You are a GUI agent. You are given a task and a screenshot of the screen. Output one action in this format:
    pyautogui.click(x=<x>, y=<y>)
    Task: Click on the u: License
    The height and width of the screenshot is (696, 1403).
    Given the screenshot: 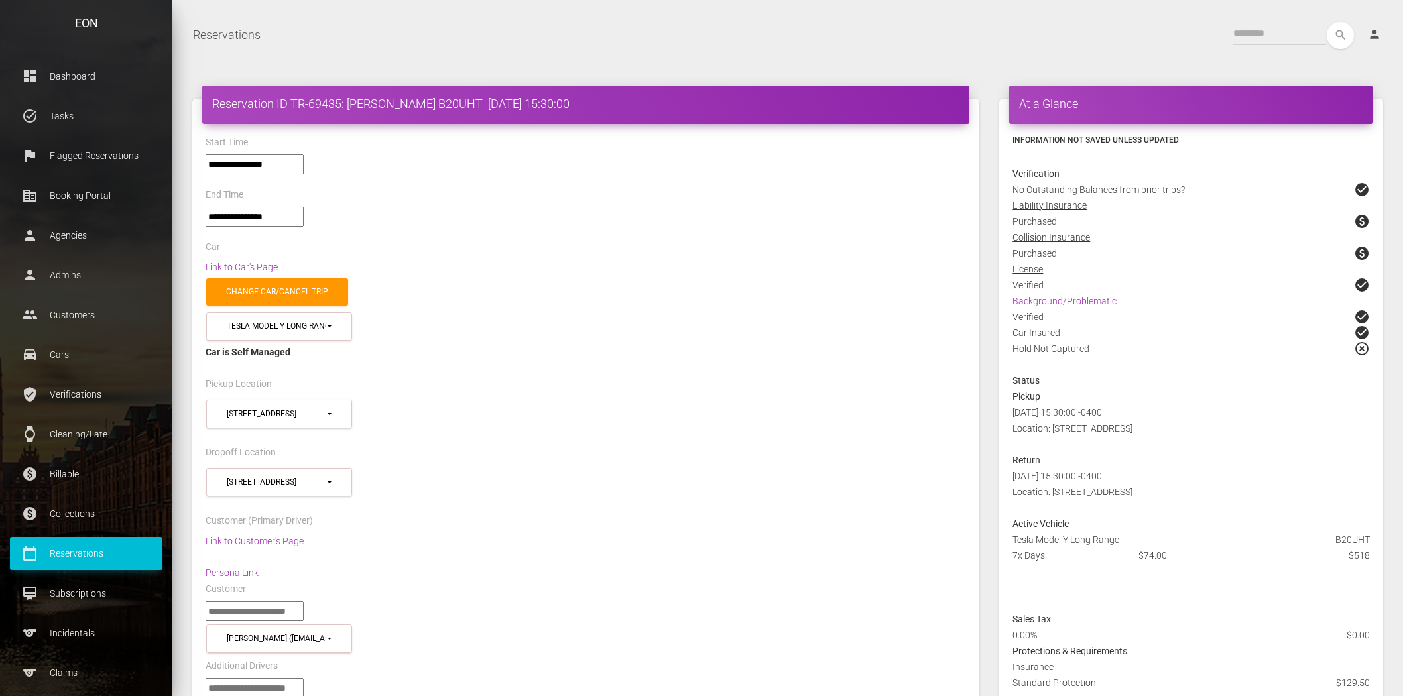 What is the action you would take?
    pyautogui.click(x=1027, y=269)
    